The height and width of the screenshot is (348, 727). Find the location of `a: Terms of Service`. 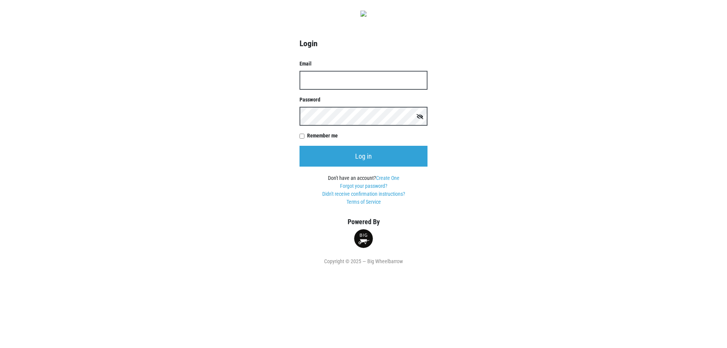

a: Terms of Service is located at coordinates (363, 202).